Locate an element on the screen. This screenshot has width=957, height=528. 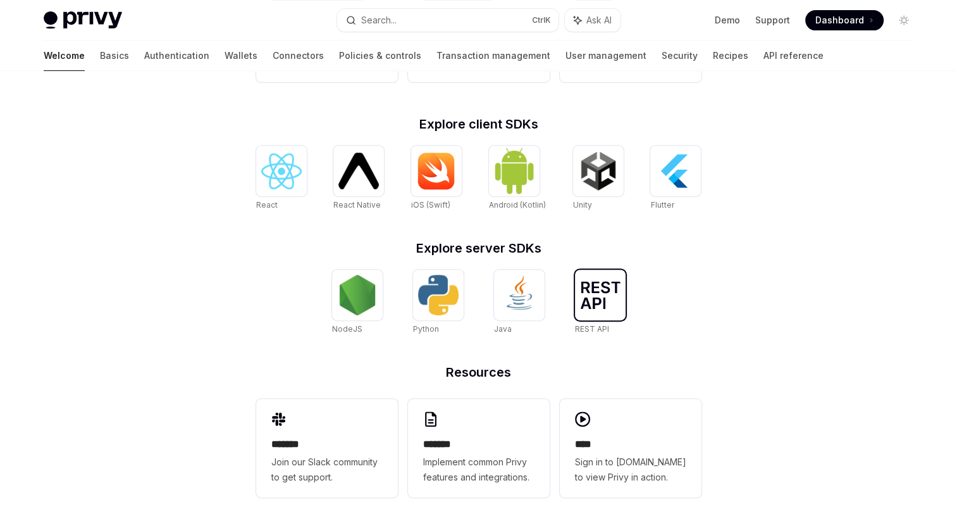
a: Welcome is located at coordinates (64, 56).